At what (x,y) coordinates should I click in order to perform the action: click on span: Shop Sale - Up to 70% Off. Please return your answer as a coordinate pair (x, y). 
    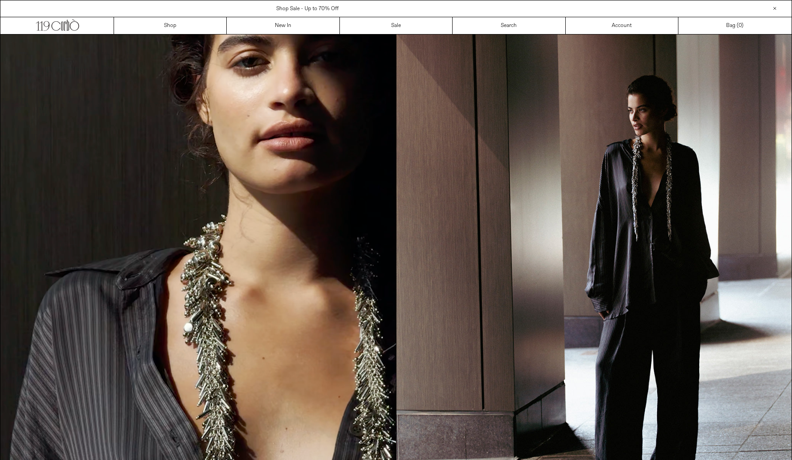
    Looking at the image, I should click on (307, 9).